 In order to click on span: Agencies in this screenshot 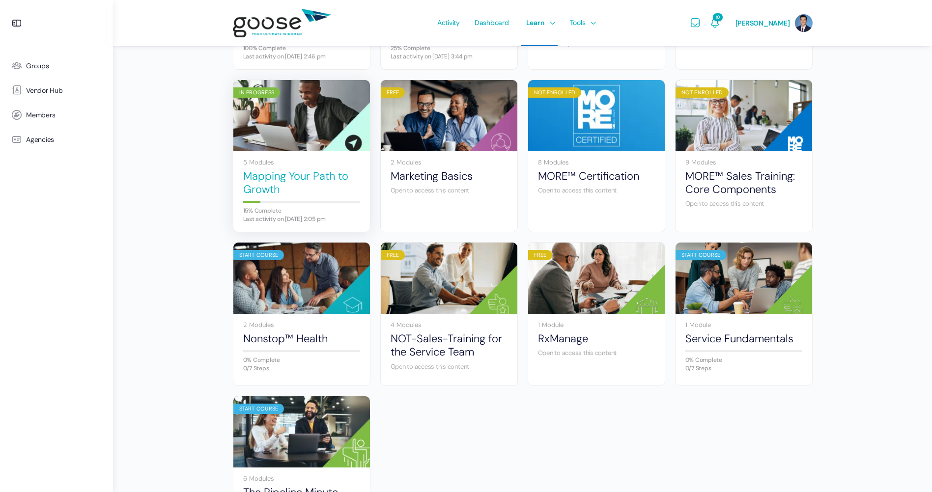, I will do `click(40, 140)`.